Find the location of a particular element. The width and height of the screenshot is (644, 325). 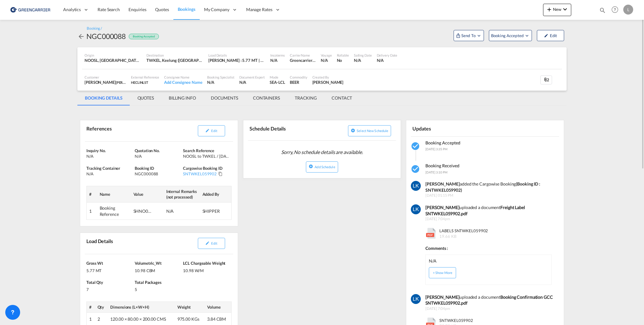

div: Created By is located at coordinates (328, 77).